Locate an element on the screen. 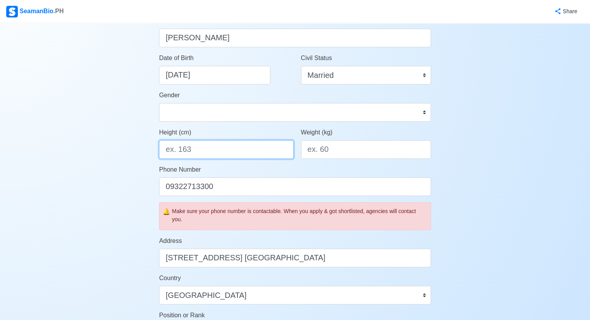 This screenshot has width=590, height=320. div: Make sure your phone number is contactable. When you apply & got shortlisted, agencies will conta... is located at coordinates (299, 216).